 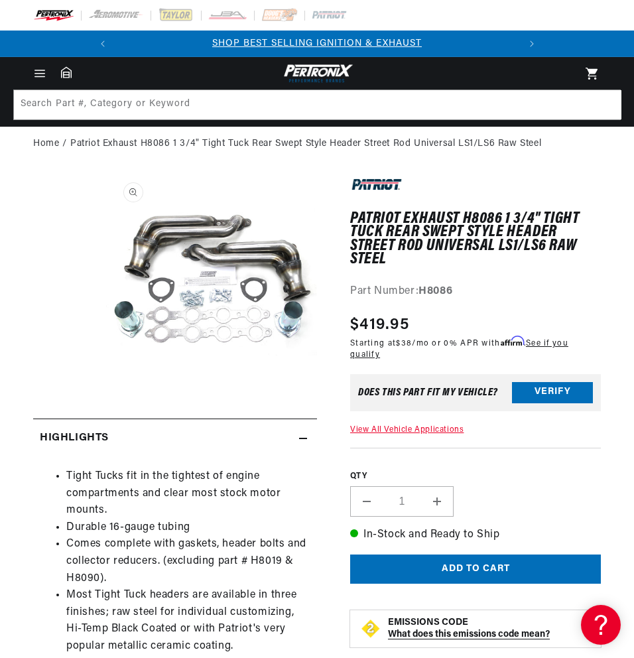 I want to click on button: EMISSIONS CODEWhat does this emissions code mean?, so click(x=489, y=629).